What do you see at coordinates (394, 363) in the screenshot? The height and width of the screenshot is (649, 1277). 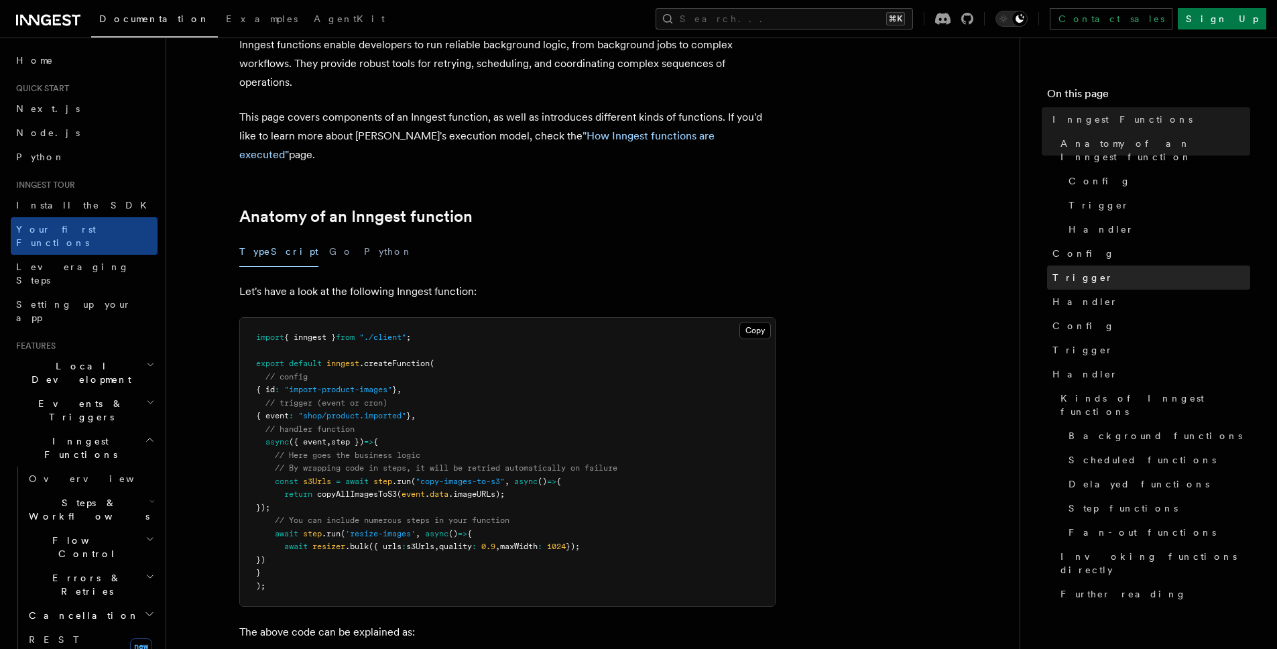 I see `span: .createFunction` at bounding box center [394, 363].